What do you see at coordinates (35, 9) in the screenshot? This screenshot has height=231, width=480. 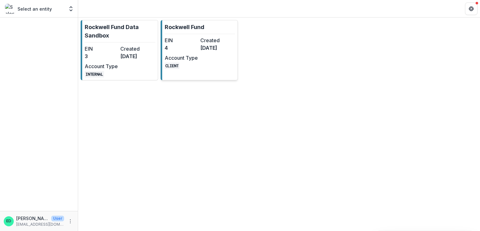 I see `p: Select an entity` at bounding box center [35, 9].